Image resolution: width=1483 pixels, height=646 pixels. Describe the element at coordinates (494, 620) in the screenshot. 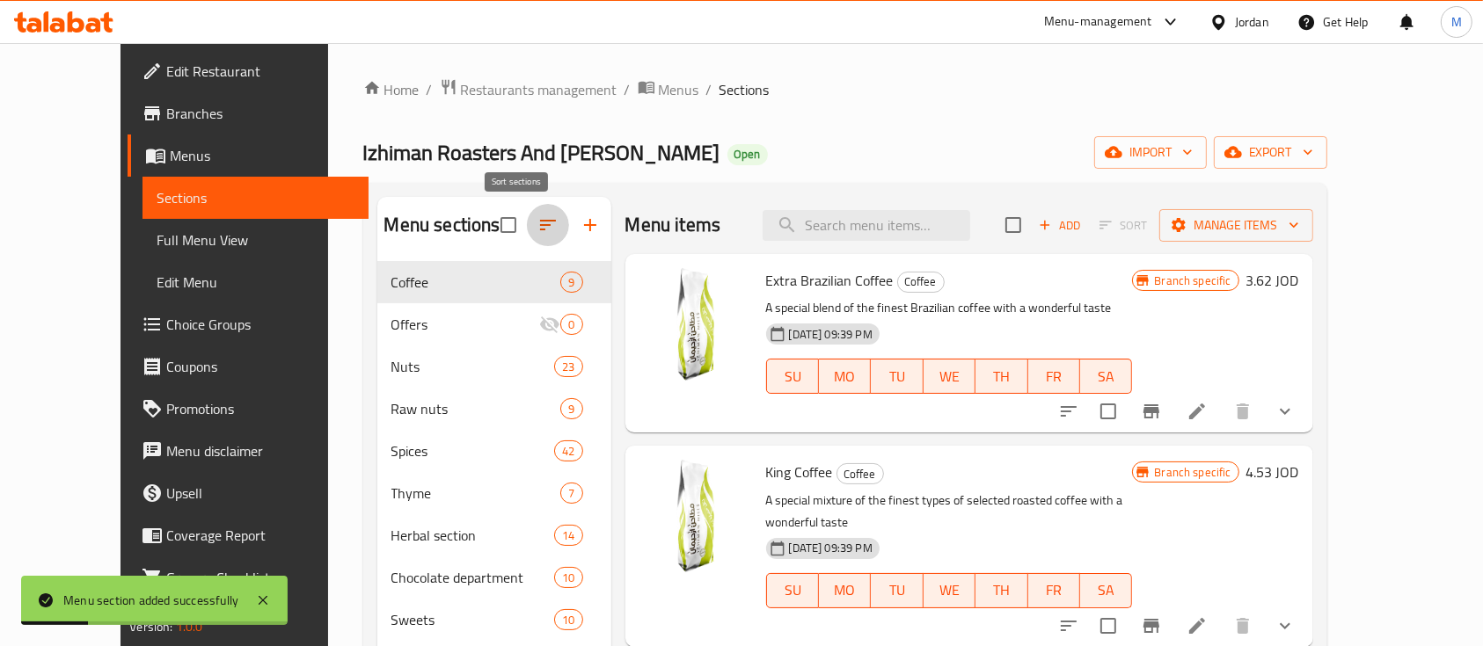

I see `div: Sweets10` at that location.